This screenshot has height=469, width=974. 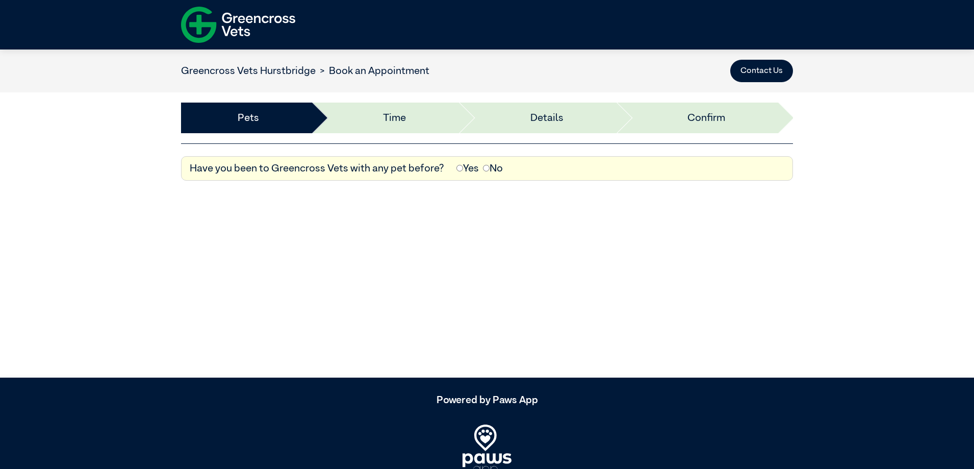 I want to click on h5: Powered by Paws App, so click(x=487, y=400).